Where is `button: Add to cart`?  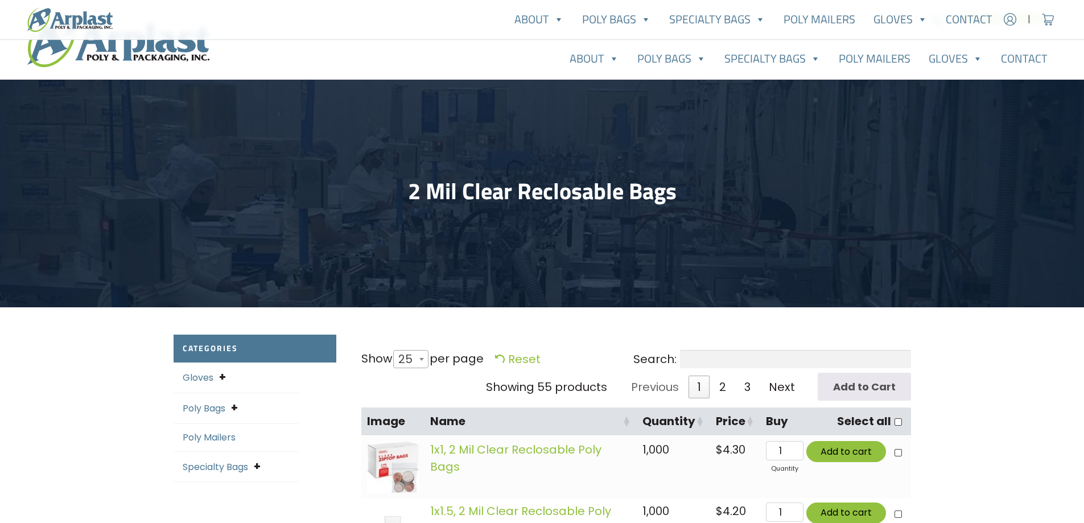
button: Add to cart is located at coordinates (846, 451).